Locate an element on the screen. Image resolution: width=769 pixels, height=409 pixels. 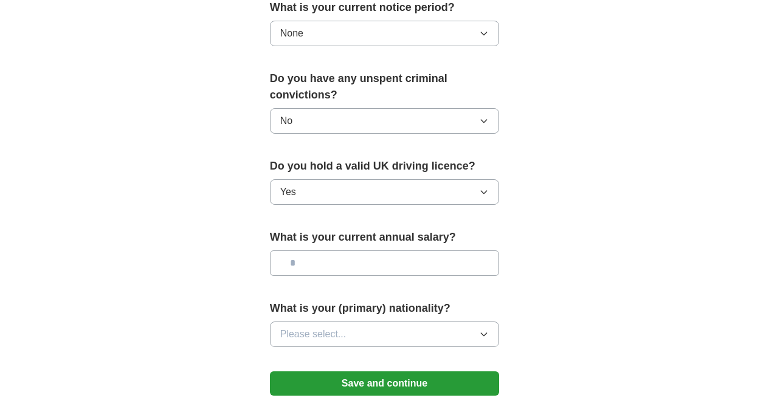
button: No is located at coordinates (385, 121).